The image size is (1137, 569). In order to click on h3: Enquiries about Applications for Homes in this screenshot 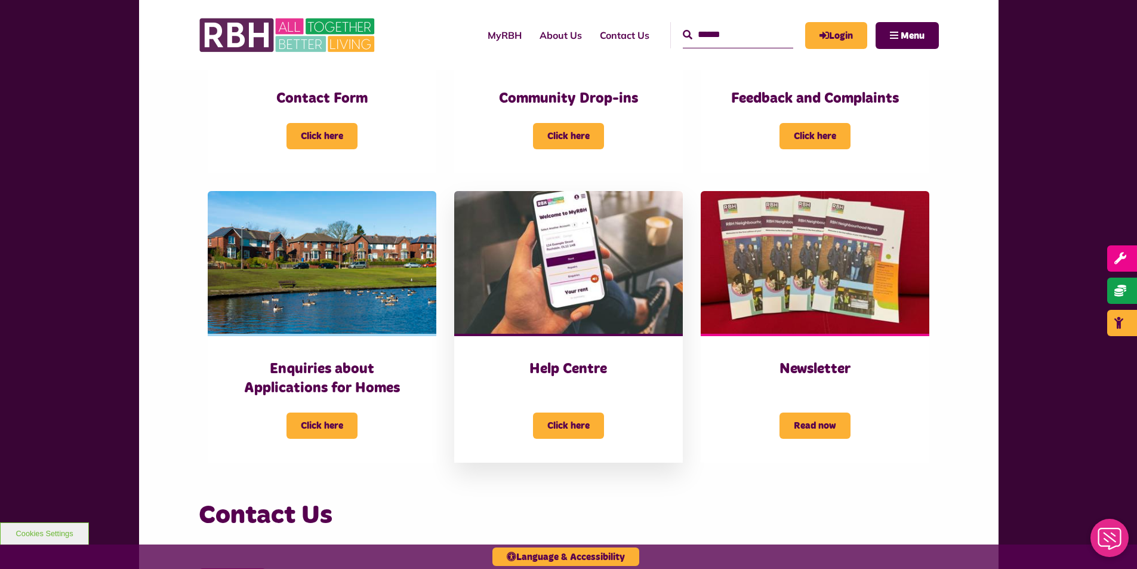, I will do `click(322, 379)`.